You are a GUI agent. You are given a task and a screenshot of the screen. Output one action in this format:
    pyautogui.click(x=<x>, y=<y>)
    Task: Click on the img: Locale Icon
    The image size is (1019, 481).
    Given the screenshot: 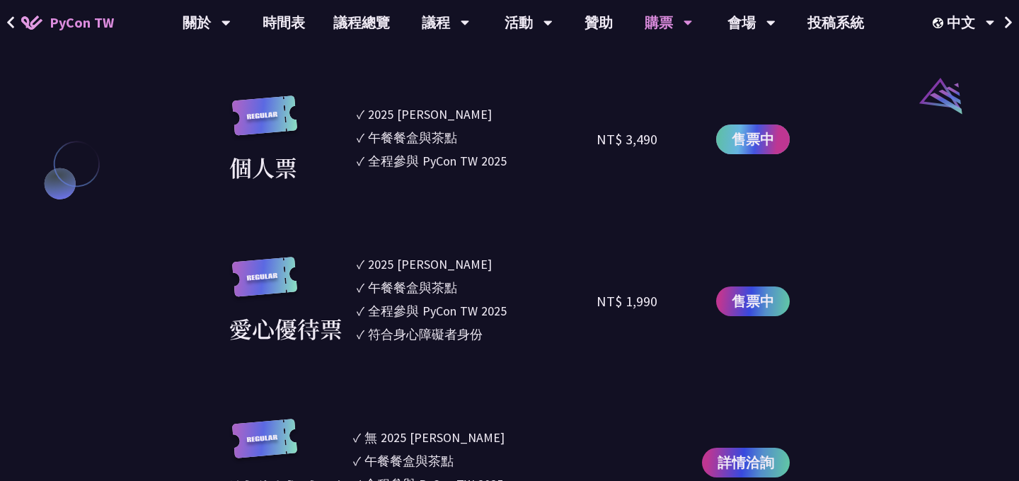 What is the action you would take?
    pyautogui.click(x=939, y=23)
    